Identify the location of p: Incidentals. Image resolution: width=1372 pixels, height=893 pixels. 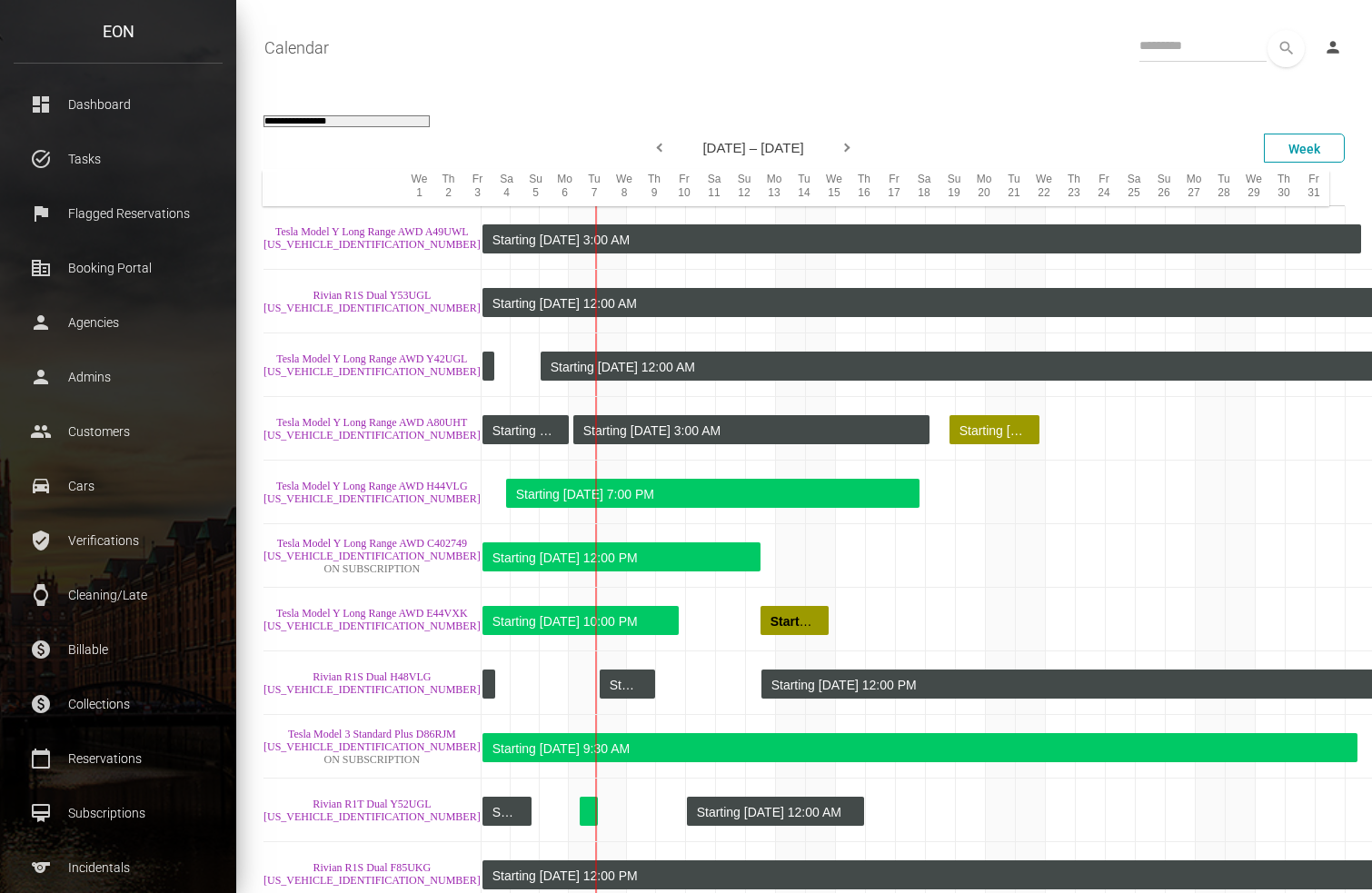
(119, 867).